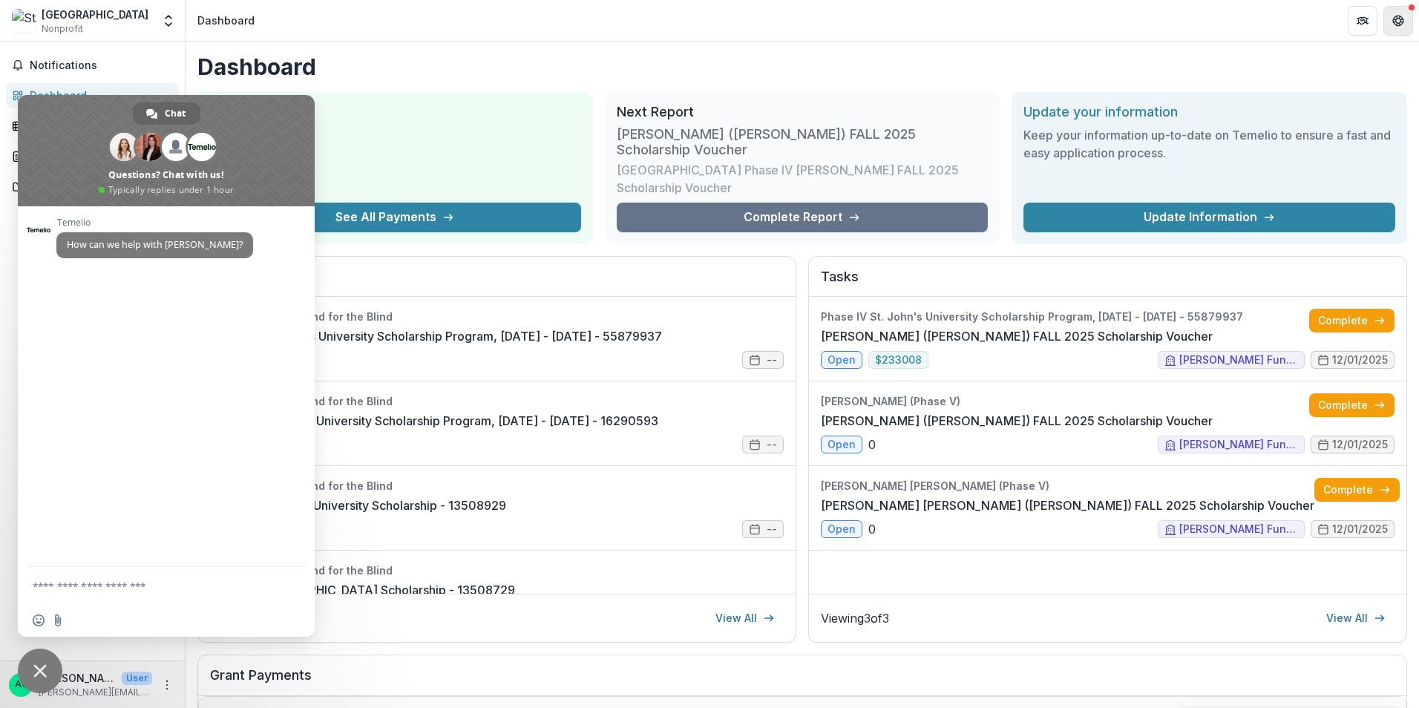 The height and width of the screenshot is (708, 1419). I want to click on button: Notifications, so click(92, 65).